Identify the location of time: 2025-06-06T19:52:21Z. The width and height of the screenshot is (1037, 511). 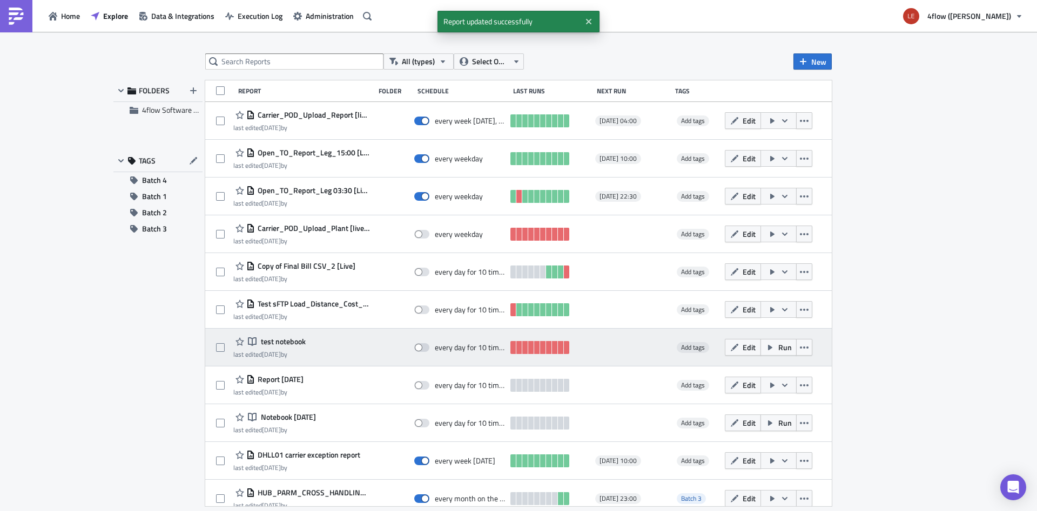
(271, 430).